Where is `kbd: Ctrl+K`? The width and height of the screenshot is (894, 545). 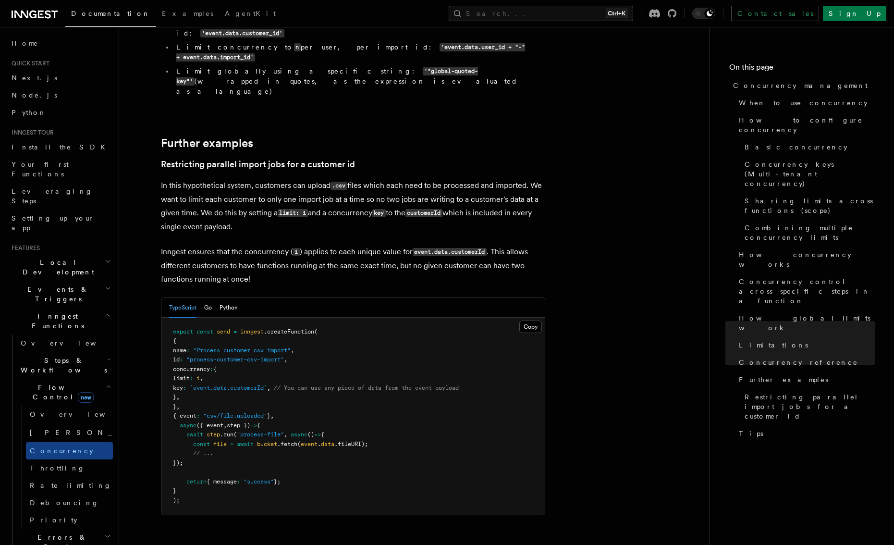
kbd: Ctrl+K is located at coordinates (617, 13).